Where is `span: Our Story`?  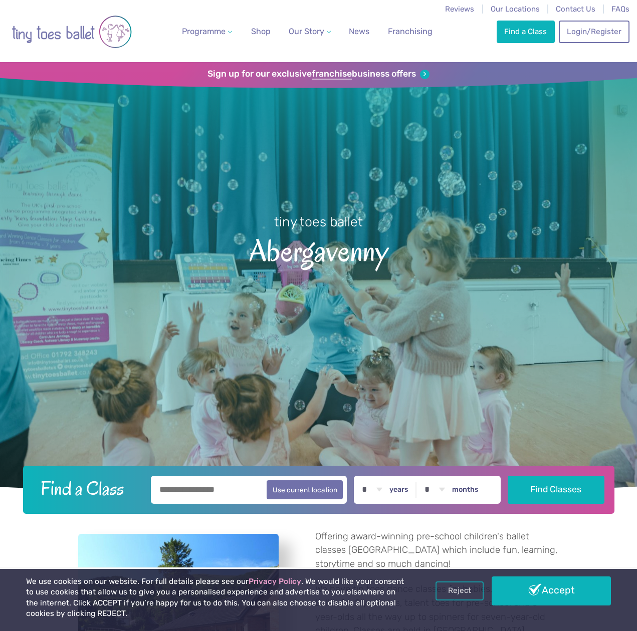
span: Our Story is located at coordinates (306, 31).